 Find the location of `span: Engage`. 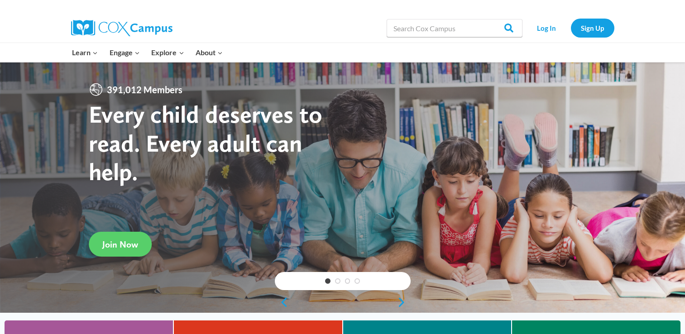

span: Engage is located at coordinates (125, 53).